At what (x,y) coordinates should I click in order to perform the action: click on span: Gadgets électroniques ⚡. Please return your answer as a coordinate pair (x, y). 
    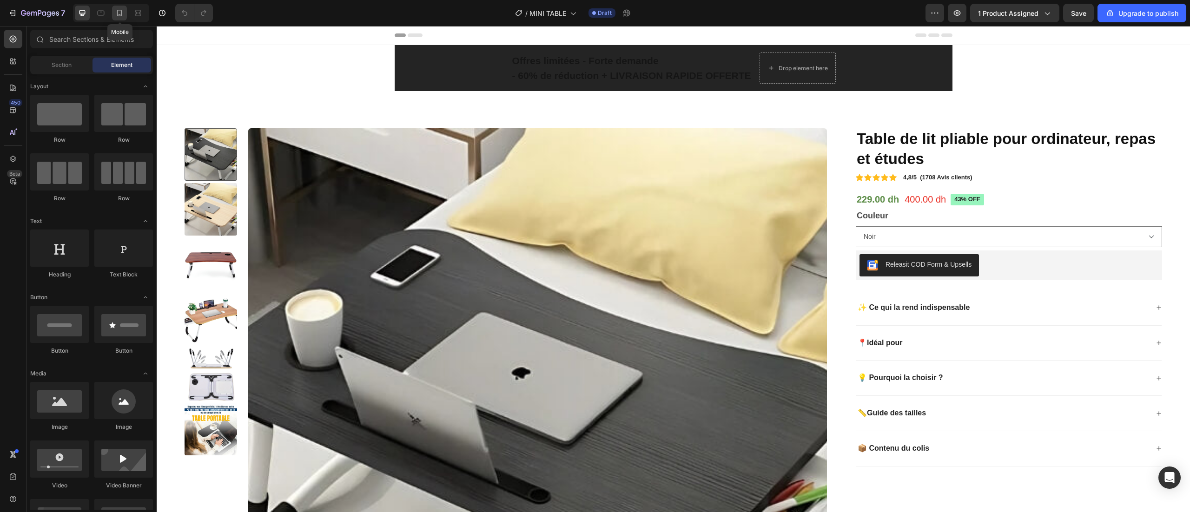
    Looking at the image, I should click on (374, 15).